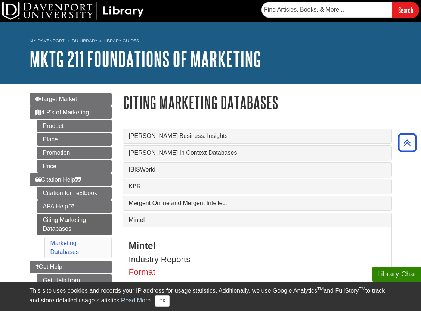 Image resolution: width=421 pixels, height=311 pixels. I want to click on a: Citation Help, so click(71, 180).